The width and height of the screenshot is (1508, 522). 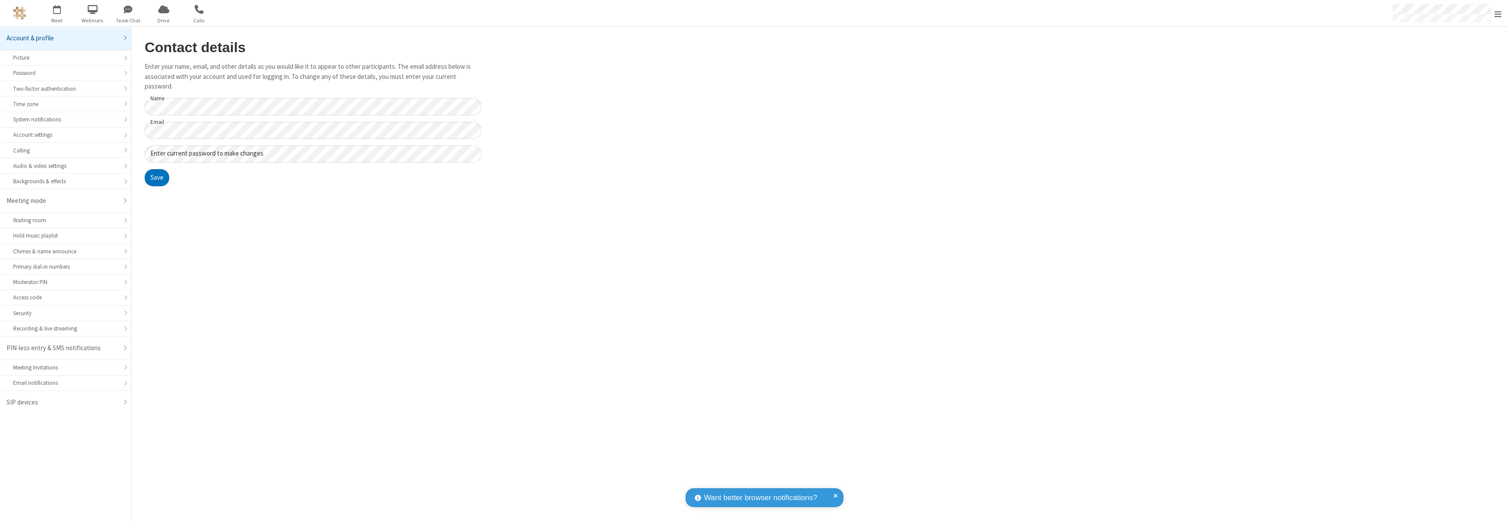 What do you see at coordinates (62, 201) in the screenshot?
I see `div: Meeting mode` at bounding box center [62, 201].